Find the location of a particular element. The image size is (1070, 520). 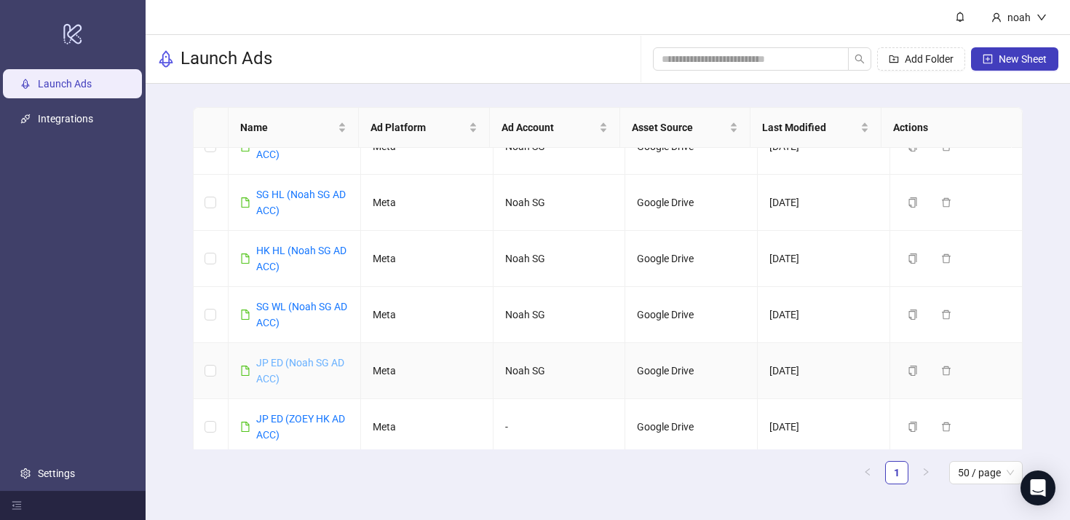

span: Asset Source is located at coordinates (679, 127).